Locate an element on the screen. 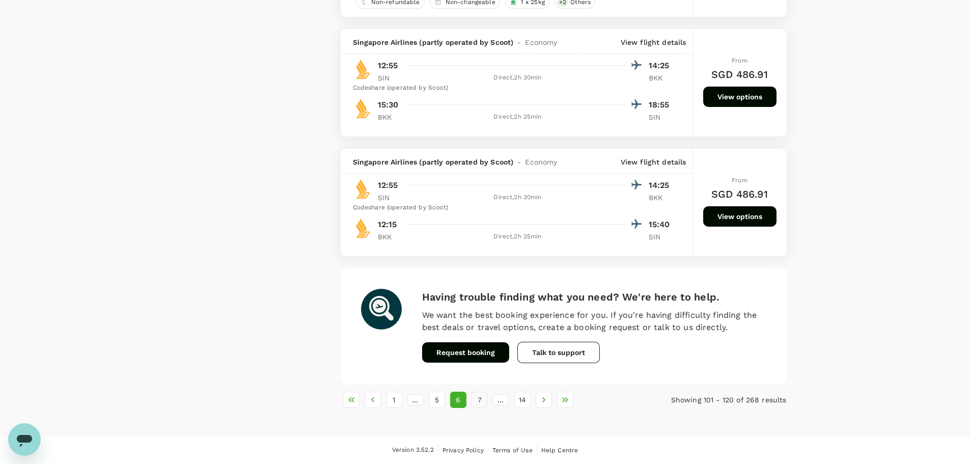 This screenshot has width=970, height=464. p: 15:40 is located at coordinates (662, 225).